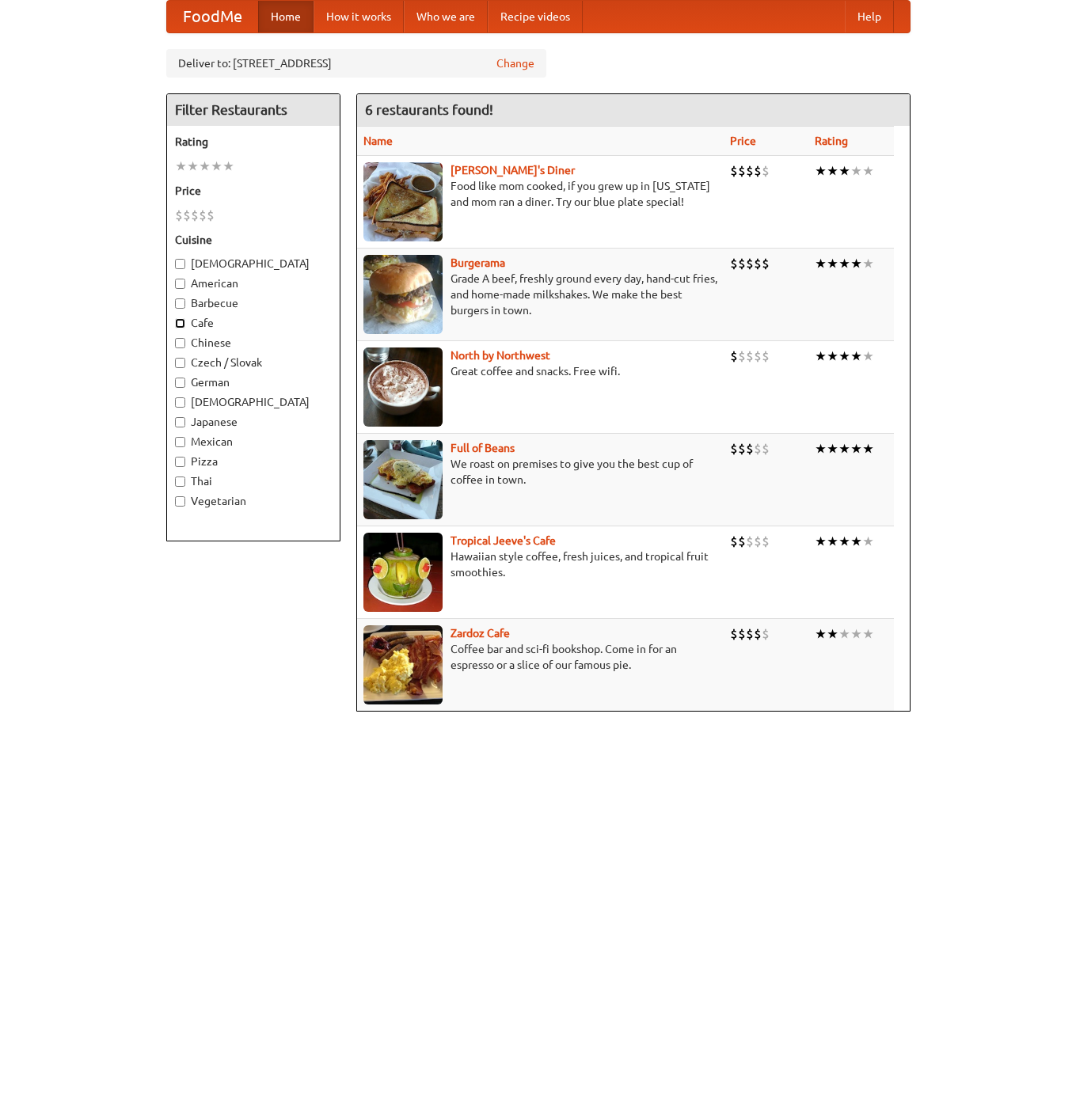  Describe the element at coordinates (503, 541) in the screenshot. I see `a: Tropical Jeeve's Cafe` at that location.